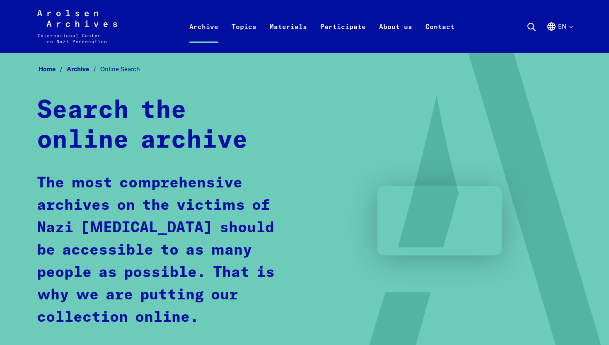  I want to click on strong: Search the online archive, so click(142, 125).